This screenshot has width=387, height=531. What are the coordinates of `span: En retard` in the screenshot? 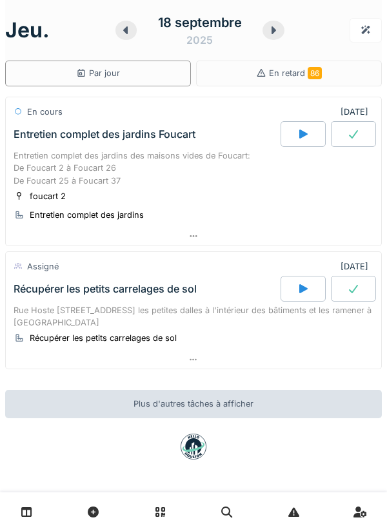 It's located at (295, 73).